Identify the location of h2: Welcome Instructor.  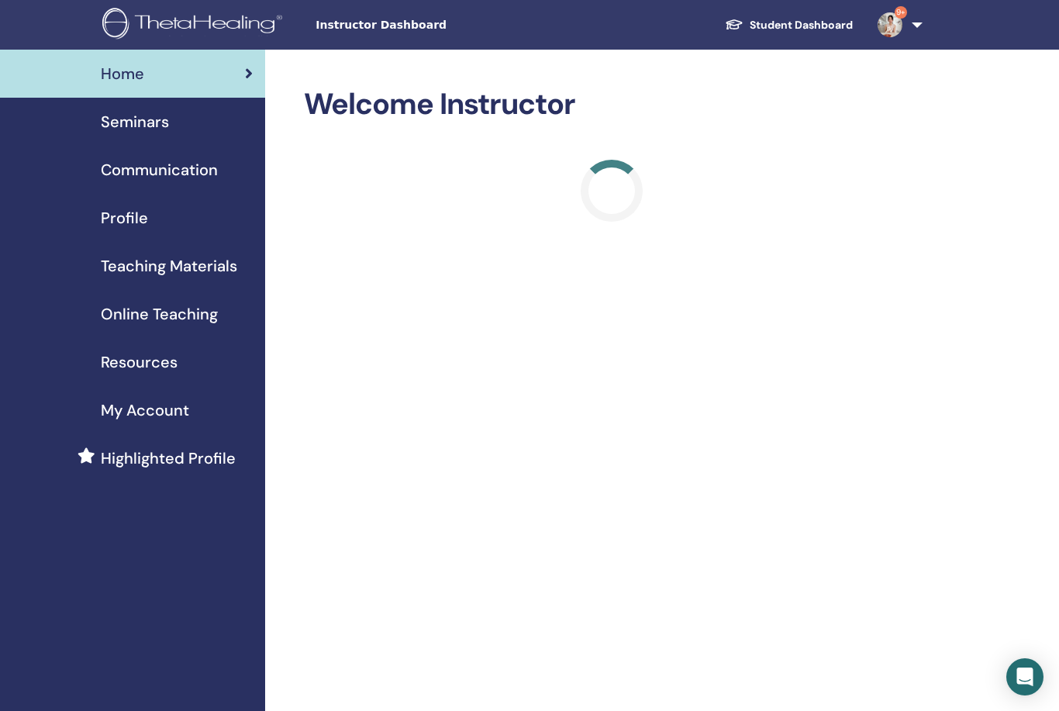
(611, 105).